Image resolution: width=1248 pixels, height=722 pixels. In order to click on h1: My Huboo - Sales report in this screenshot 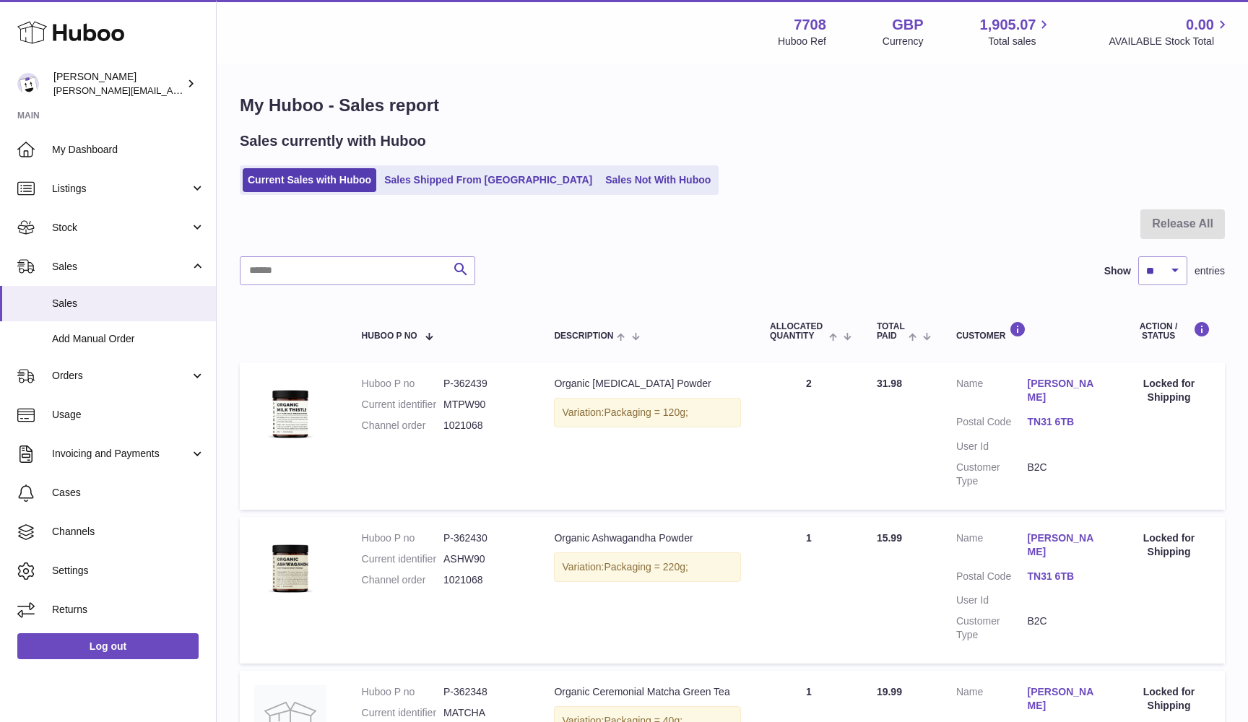, I will do `click(732, 105)`.